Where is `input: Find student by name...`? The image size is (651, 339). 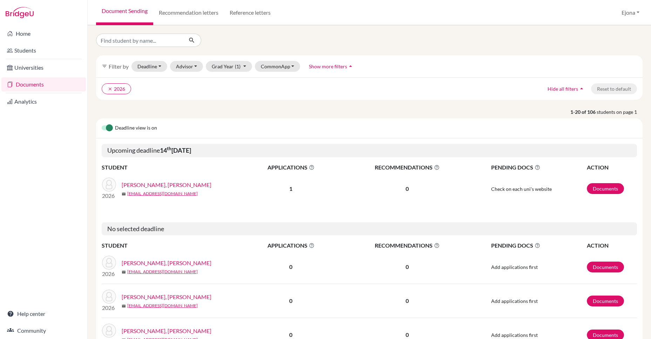
input: Find student by name... is located at coordinates (139, 40).